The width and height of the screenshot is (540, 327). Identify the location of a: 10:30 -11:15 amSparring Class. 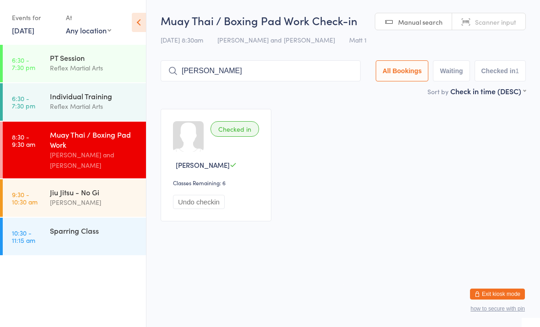
(74, 237).